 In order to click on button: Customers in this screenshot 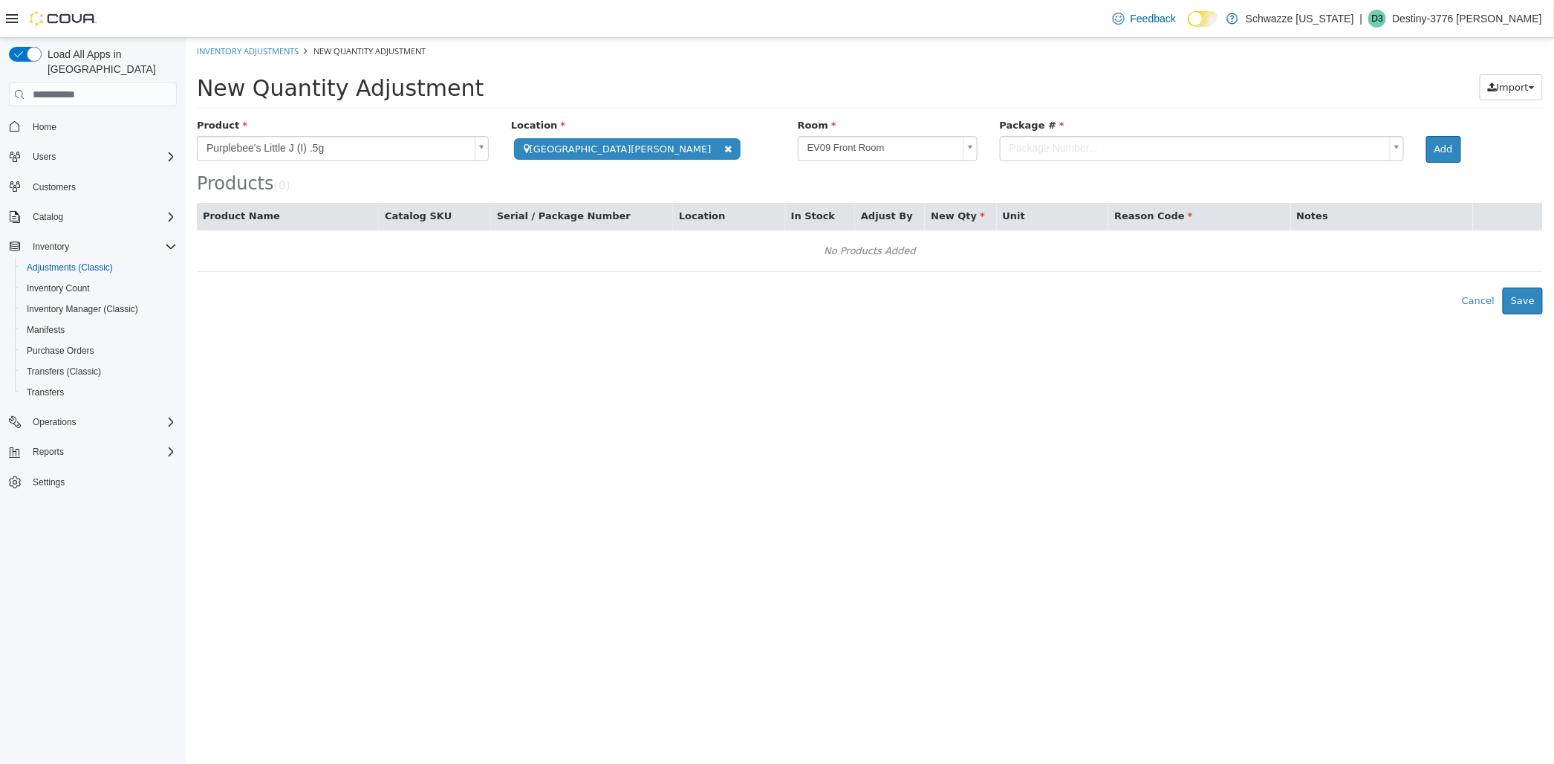, I will do `click(93, 187)`.